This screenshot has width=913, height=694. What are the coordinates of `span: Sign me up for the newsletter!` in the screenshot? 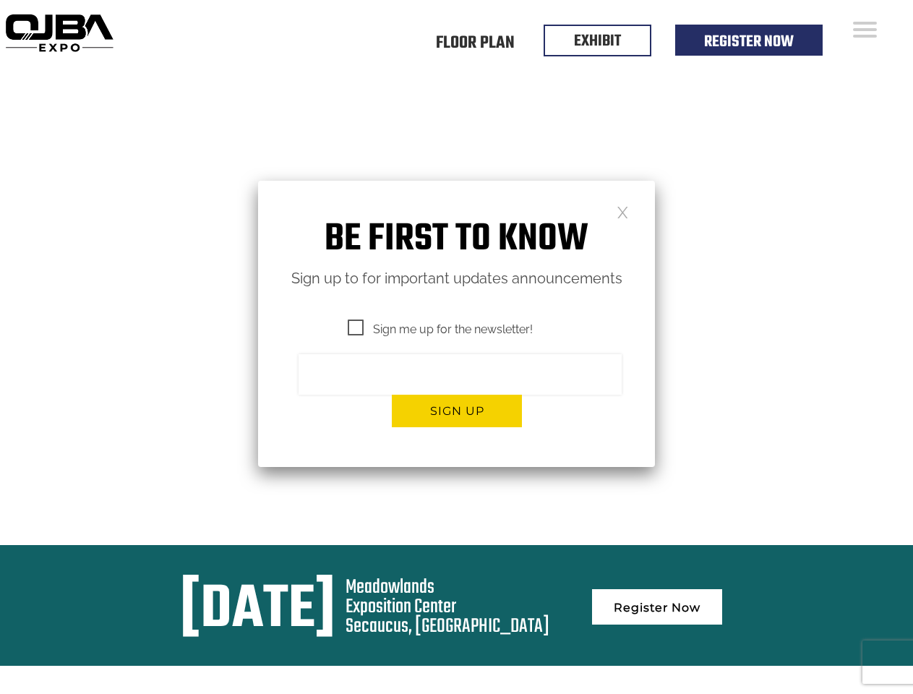 It's located at (440, 329).